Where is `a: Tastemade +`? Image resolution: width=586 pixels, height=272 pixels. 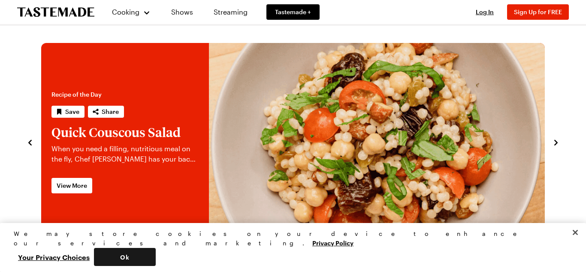
a: Tastemade + is located at coordinates (293, 12).